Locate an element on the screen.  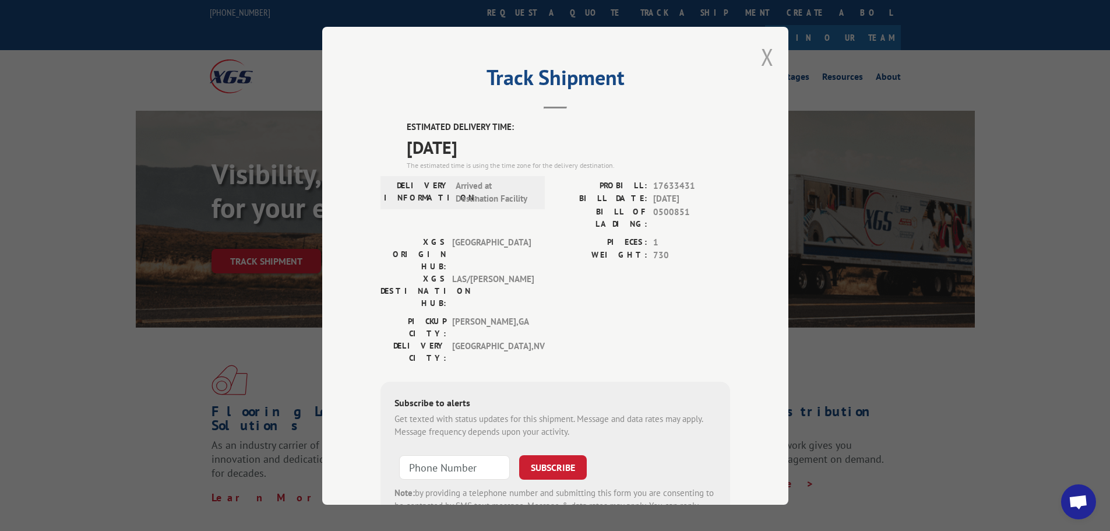
label: XGS ORIGIN HUB: is located at coordinates (413, 253).